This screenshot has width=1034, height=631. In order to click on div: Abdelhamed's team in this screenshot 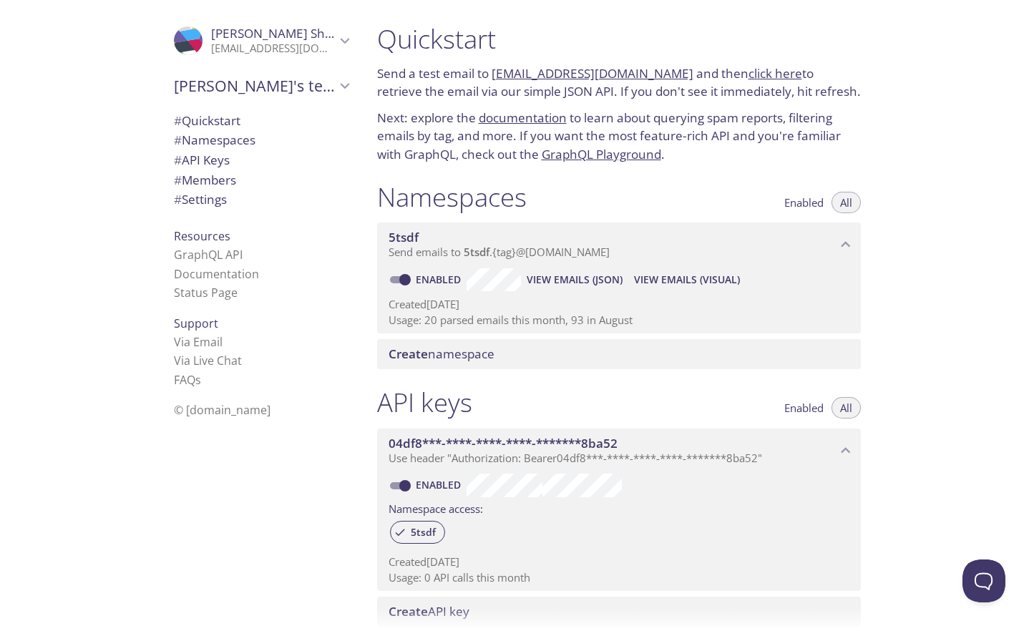, I will do `click(261, 86)`.